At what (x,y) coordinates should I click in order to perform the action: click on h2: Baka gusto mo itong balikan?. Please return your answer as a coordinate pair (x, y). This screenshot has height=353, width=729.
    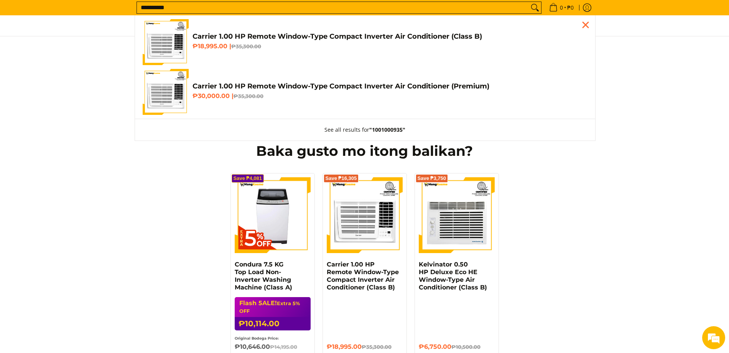
    Looking at the image, I should click on (365, 151).